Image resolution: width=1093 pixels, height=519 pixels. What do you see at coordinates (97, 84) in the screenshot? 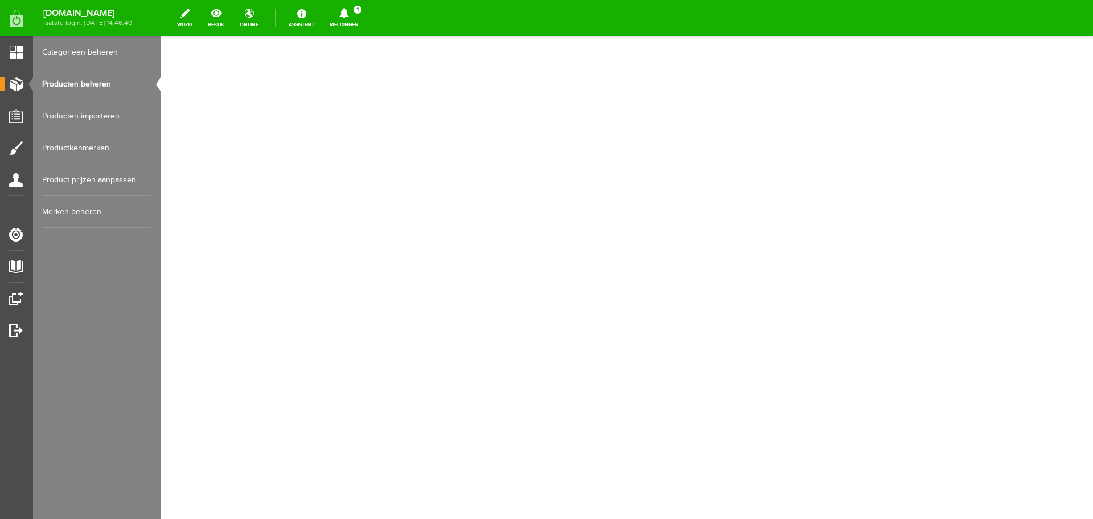
I see `a: Producten beheren` at bounding box center [97, 84].